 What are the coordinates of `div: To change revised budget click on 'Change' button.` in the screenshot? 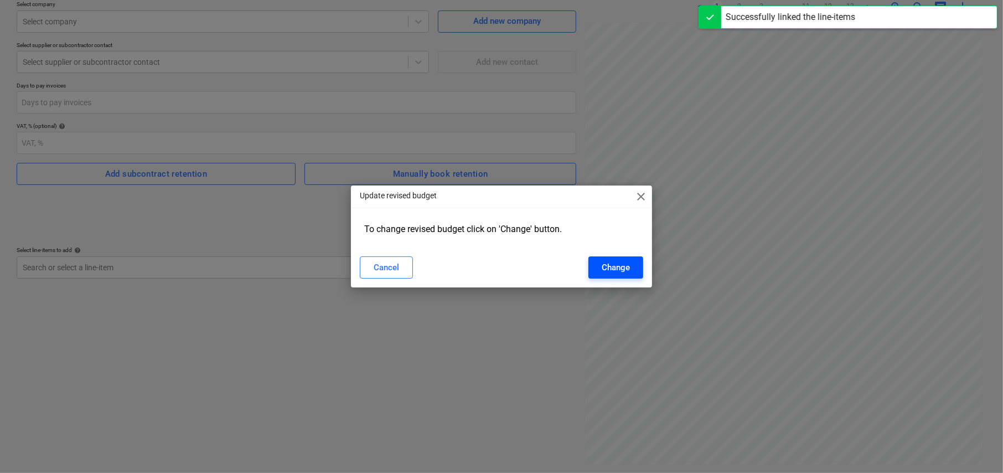 It's located at (502, 229).